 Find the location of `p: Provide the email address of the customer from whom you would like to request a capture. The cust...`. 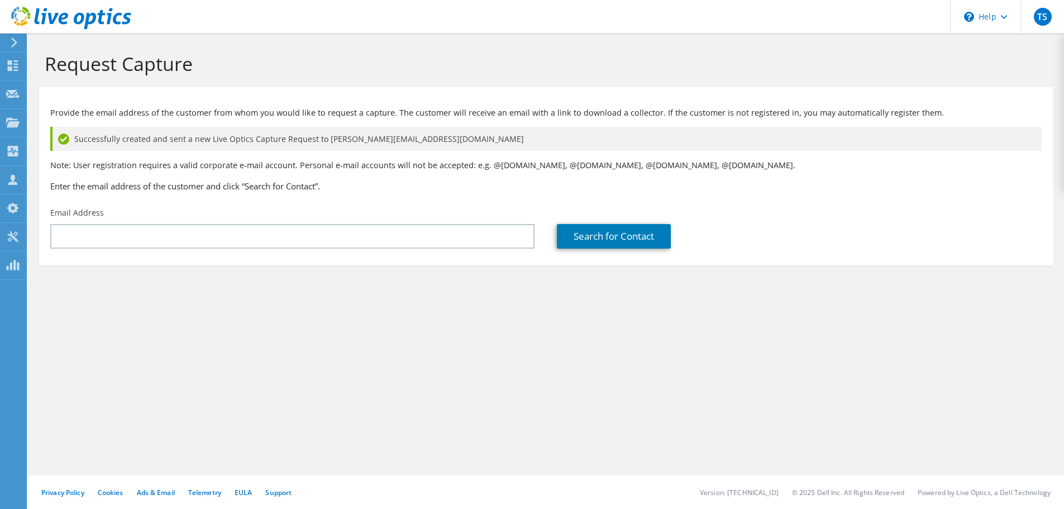

p: Provide the email address of the customer from whom you would like to request a capture. The cust... is located at coordinates (546, 113).